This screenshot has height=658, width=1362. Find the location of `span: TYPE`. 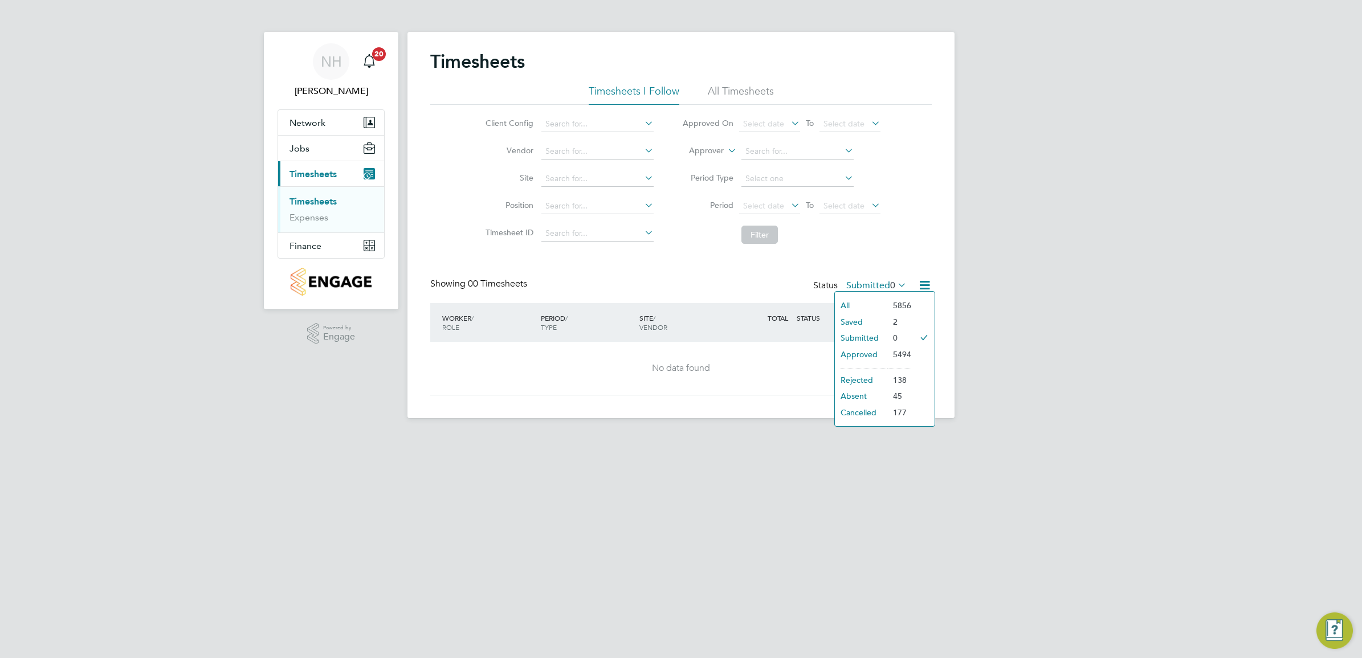

span: TYPE is located at coordinates (549, 327).